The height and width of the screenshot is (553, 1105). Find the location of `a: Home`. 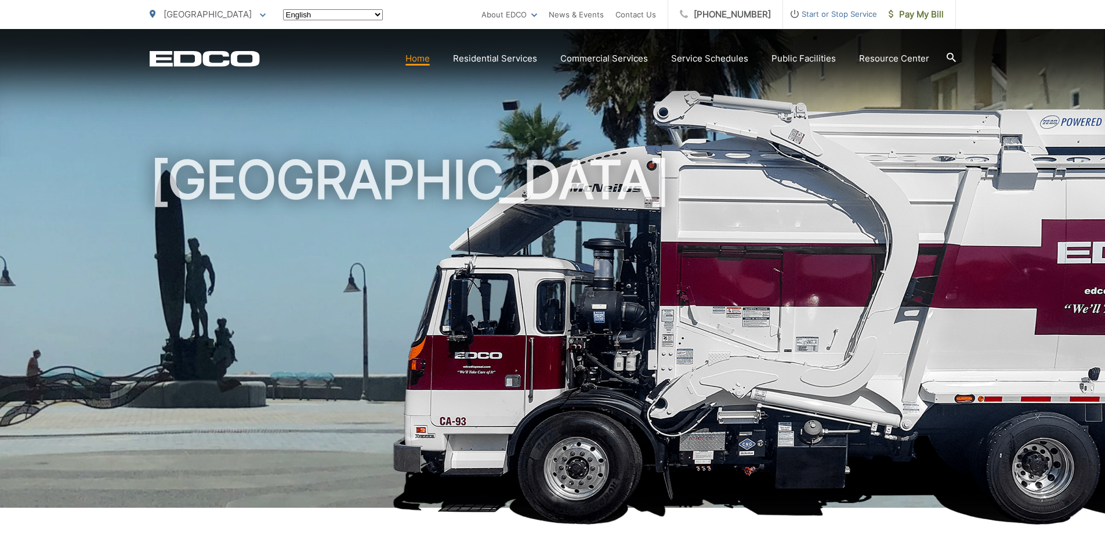

a: Home is located at coordinates (417, 59).